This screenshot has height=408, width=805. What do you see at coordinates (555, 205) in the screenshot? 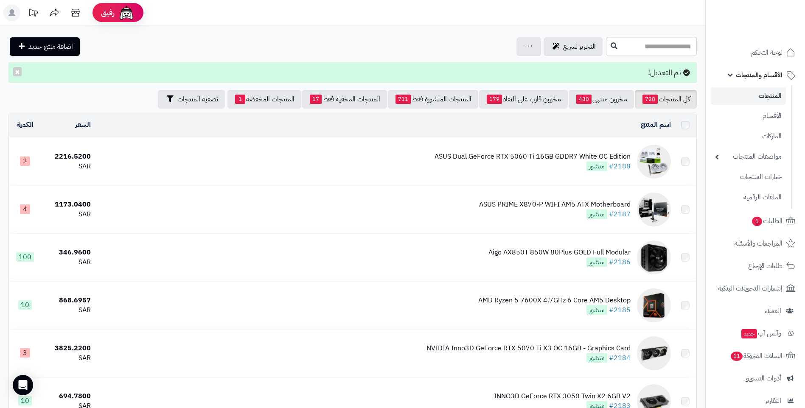
I see `div: ASUS PRIME X870-P WIFI AM5 ATX Motherboard` at bounding box center [555, 205].